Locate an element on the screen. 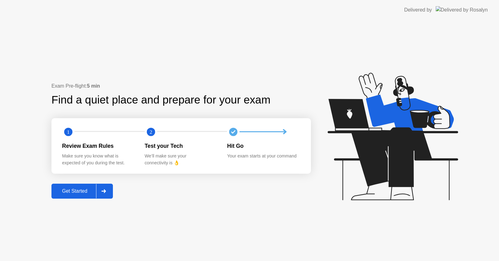 Image resolution: width=499 pixels, height=261 pixels. div: Test your Tech is located at coordinates (181, 146).